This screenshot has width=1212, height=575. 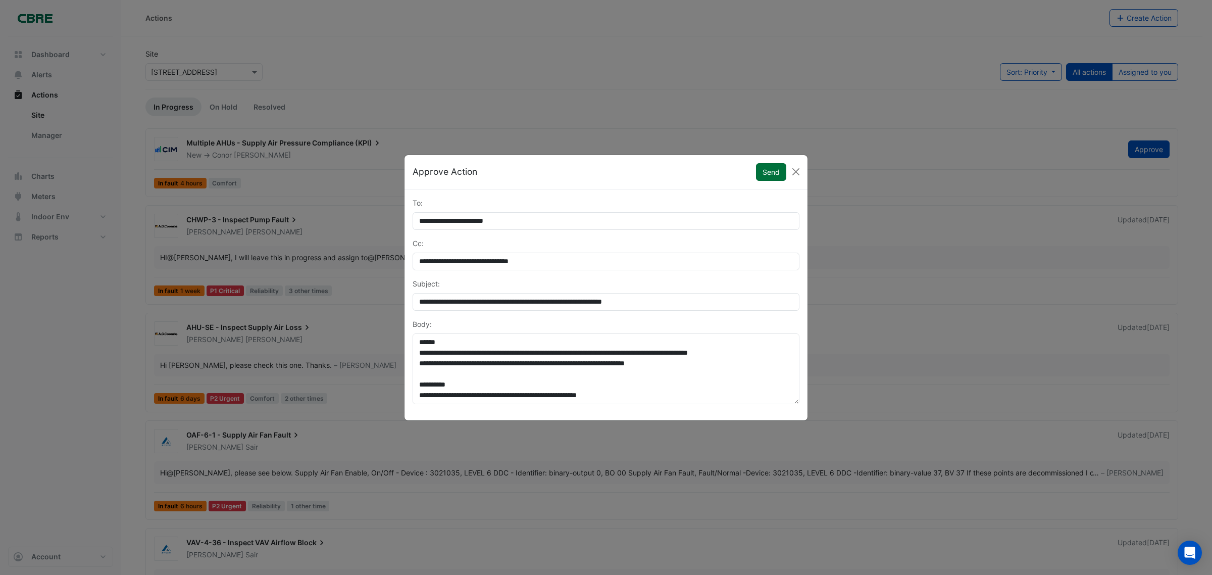 I want to click on button: Close, so click(x=796, y=172).